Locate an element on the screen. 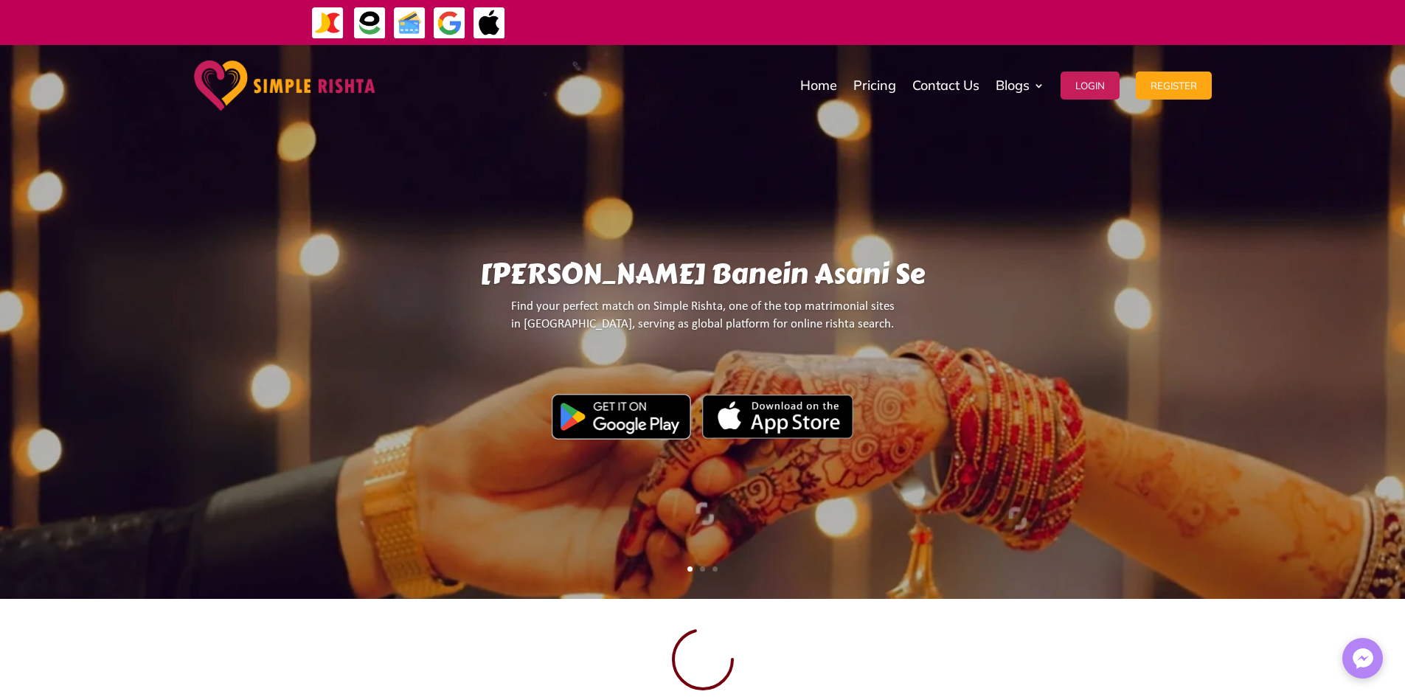  img: Google Play is located at coordinates (621, 417).